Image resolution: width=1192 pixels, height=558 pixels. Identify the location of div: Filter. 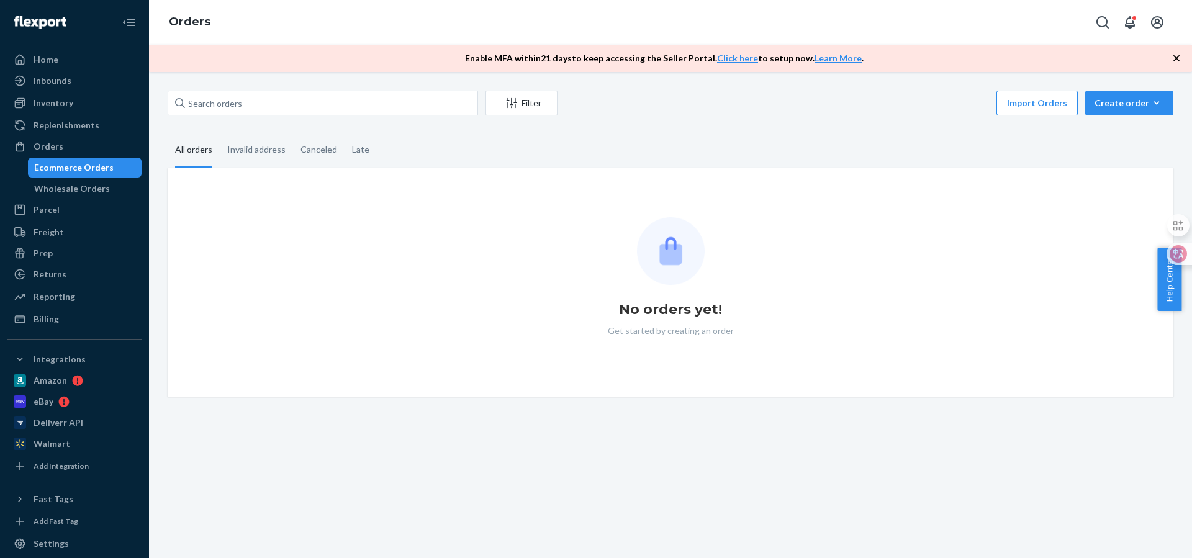
(521, 103).